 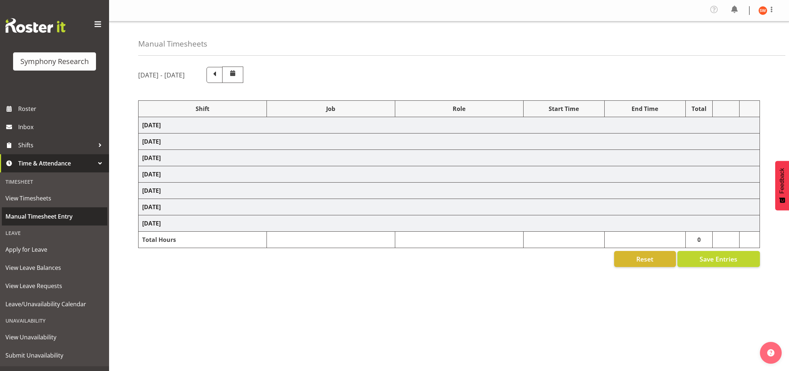 What do you see at coordinates (56, 163) in the screenshot?
I see `span: Time & Attendance` at bounding box center [56, 163].